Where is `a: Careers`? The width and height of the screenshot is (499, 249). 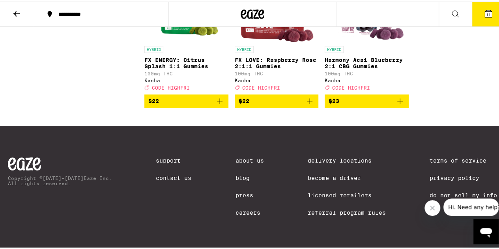
a: Careers is located at coordinates (249, 211).